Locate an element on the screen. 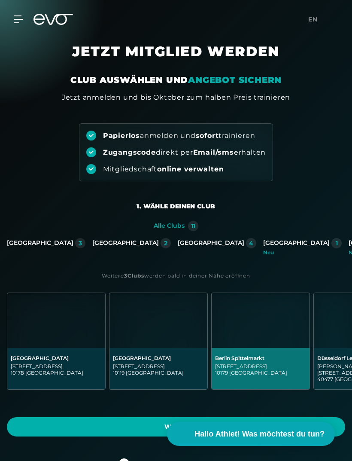 This screenshot has width=352, height=461. span: Weiter is located at coordinates (176, 427).